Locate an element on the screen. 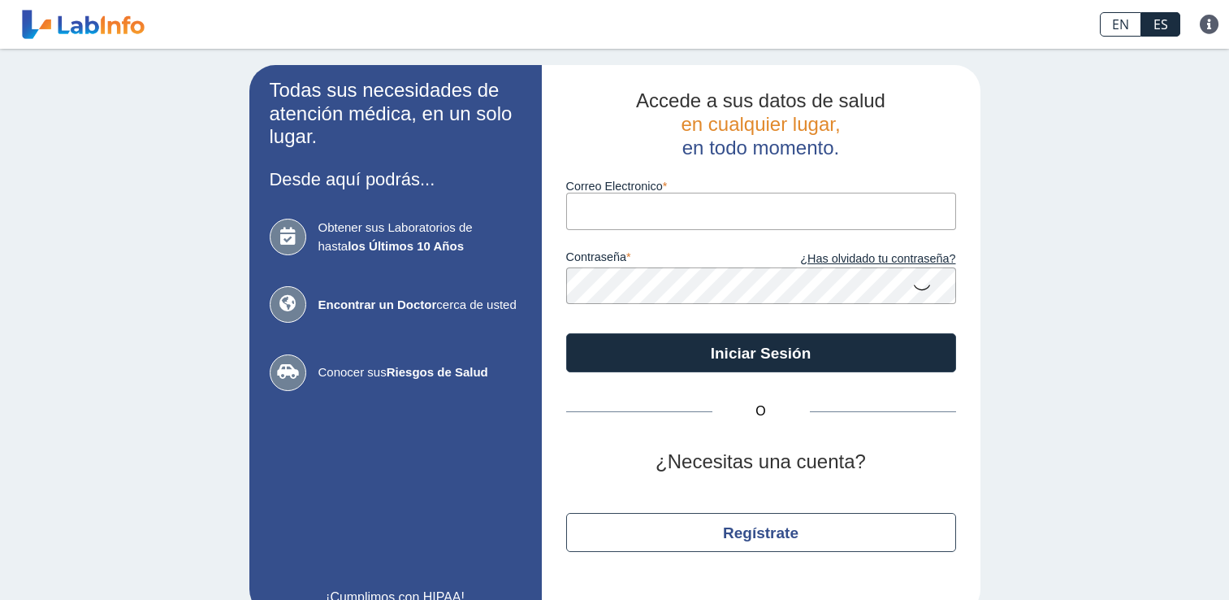  h2: ¿Necesitas una cuenta? is located at coordinates (761, 461).